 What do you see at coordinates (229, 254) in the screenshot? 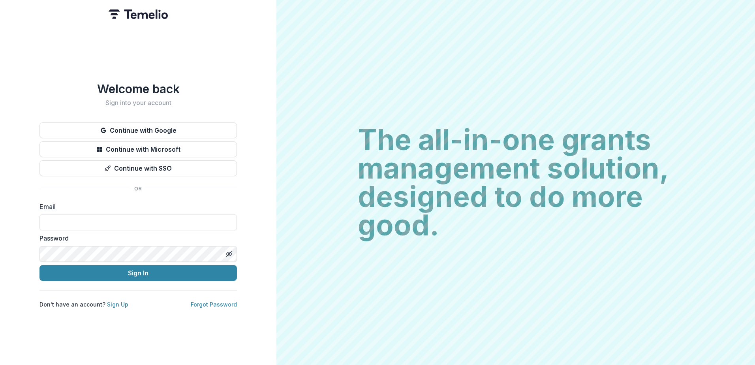
I see `button: Toggle password visibility` at bounding box center [229, 254].